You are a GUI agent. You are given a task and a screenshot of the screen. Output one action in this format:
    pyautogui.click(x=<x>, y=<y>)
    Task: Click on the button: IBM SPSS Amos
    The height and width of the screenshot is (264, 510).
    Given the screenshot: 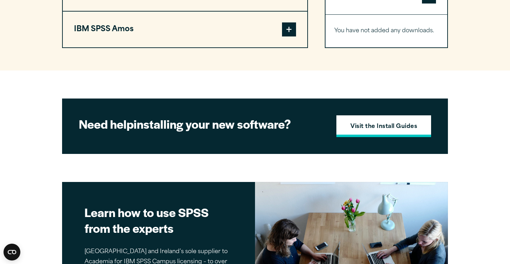 What is the action you would take?
    pyautogui.click(x=185, y=29)
    